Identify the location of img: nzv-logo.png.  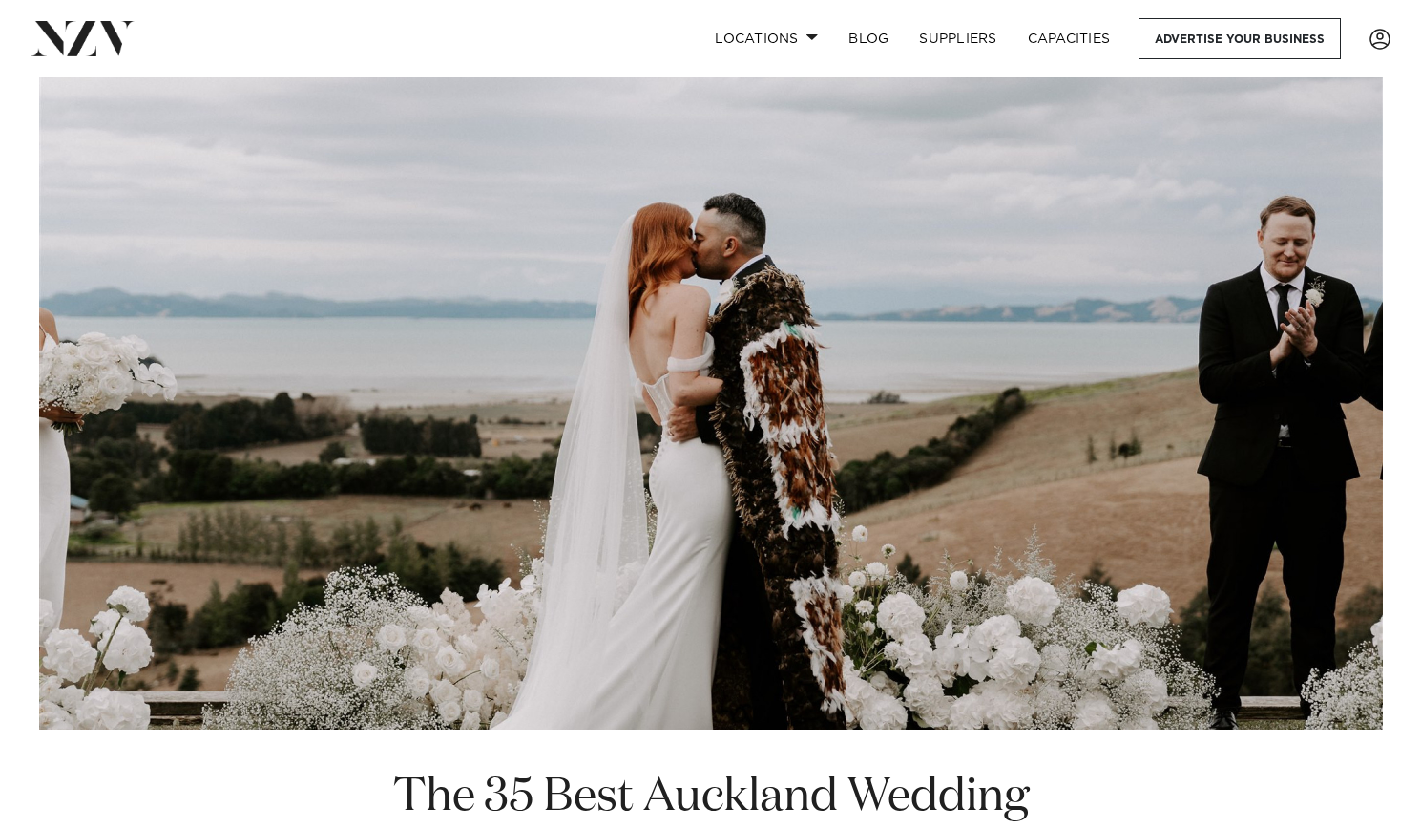
(82, 38).